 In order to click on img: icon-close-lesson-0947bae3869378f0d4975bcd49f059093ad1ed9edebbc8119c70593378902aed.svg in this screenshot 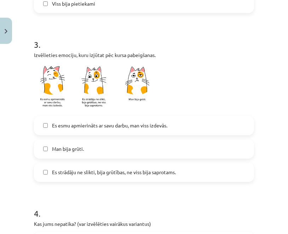, I will do `click(6, 31)`.